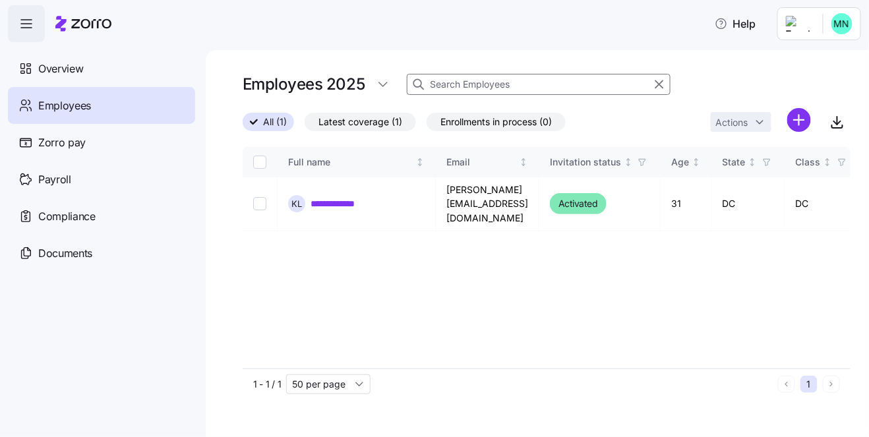  What do you see at coordinates (680, 162) in the screenshot?
I see `div: Age` at bounding box center [680, 162].